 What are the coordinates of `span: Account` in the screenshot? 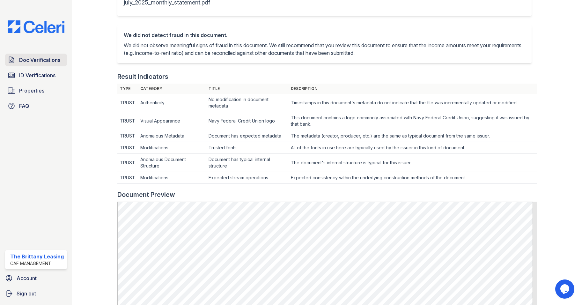 It's located at (26, 278).